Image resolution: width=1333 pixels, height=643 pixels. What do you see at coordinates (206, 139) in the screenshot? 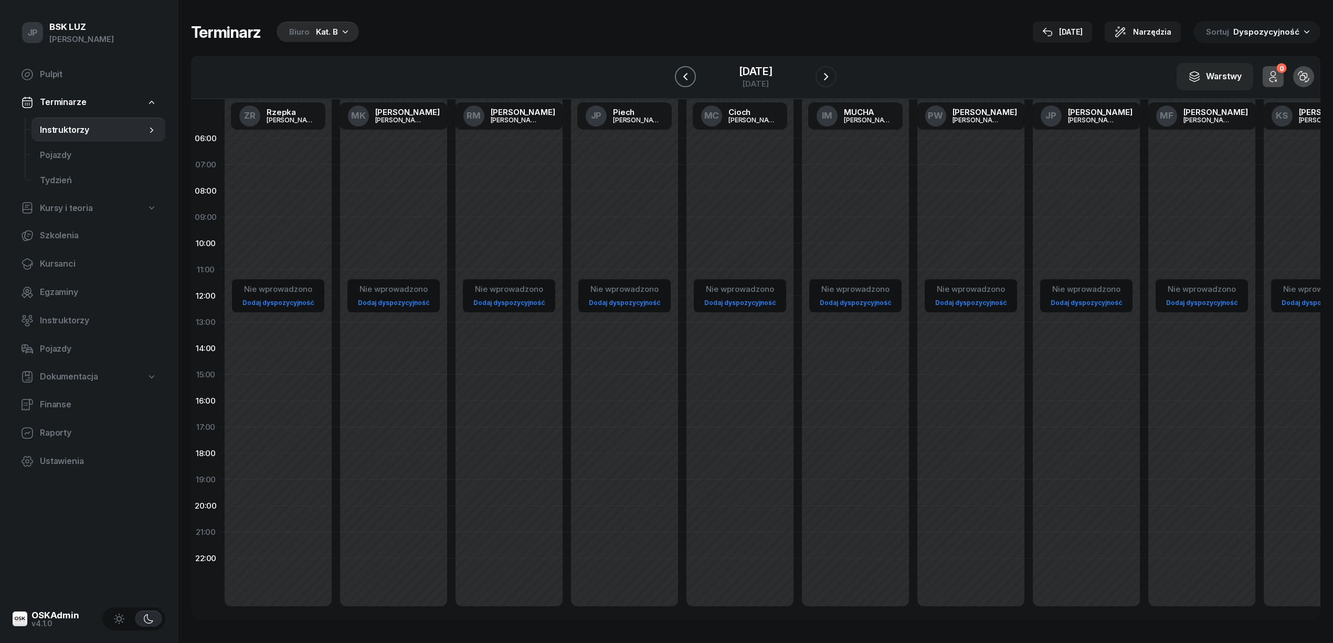
I see `div: 06:00` at bounding box center [206, 139].